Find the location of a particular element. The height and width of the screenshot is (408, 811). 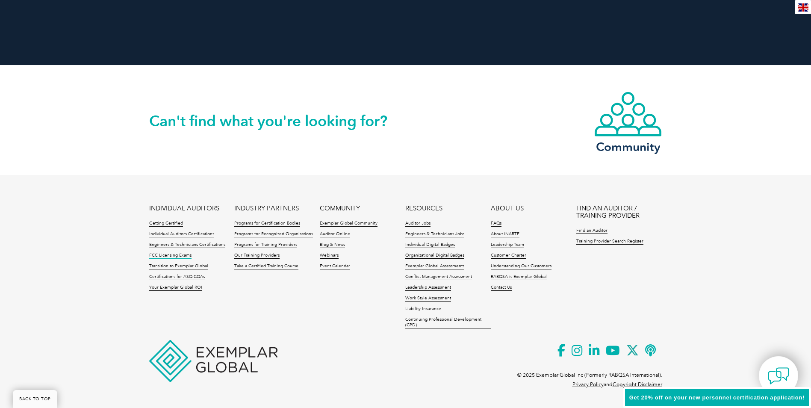

a: Liability Insurance is located at coordinates (423, 309).